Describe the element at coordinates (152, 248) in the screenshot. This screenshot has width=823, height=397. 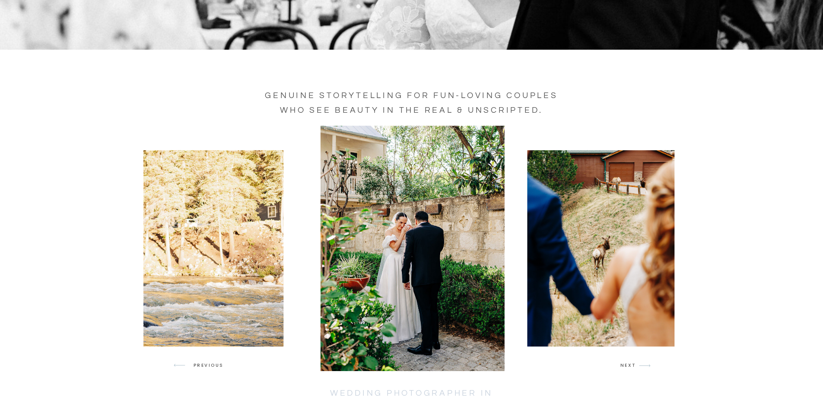
I see `img: A groom lifts and kisses the bride beside a flowing river, surrounded by rocks and sunlit trees, ...` at that location.